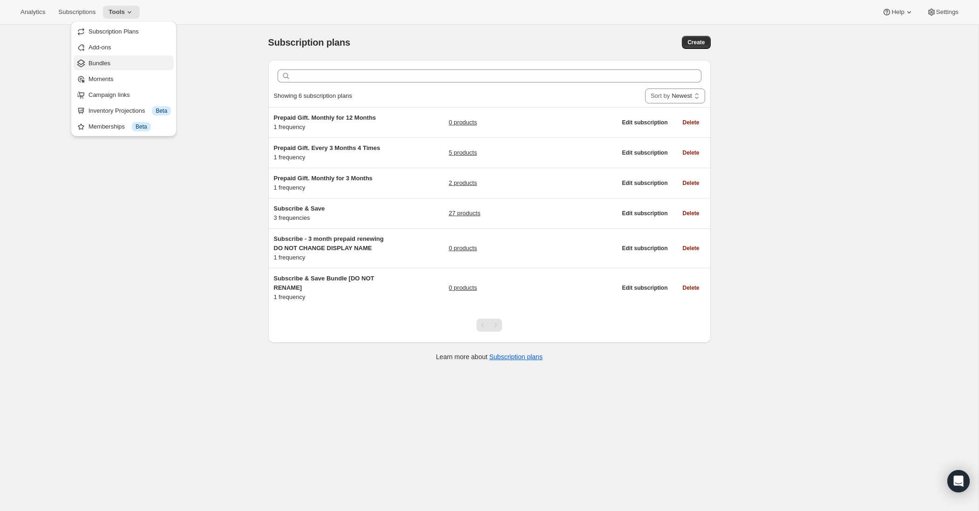 This screenshot has height=511, width=979. Describe the element at coordinates (958, 481) in the screenshot. I see `div: Open Intercom Messenger` at that location.